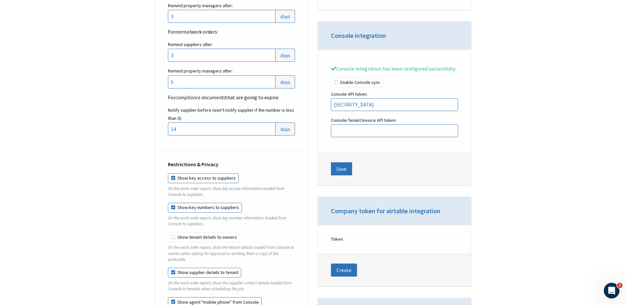 This screenshot has height=305, width=626. I want to click on p: On the work order report, show the supplier contact details loaded from Console to tenants when s..., so click(232, 286).